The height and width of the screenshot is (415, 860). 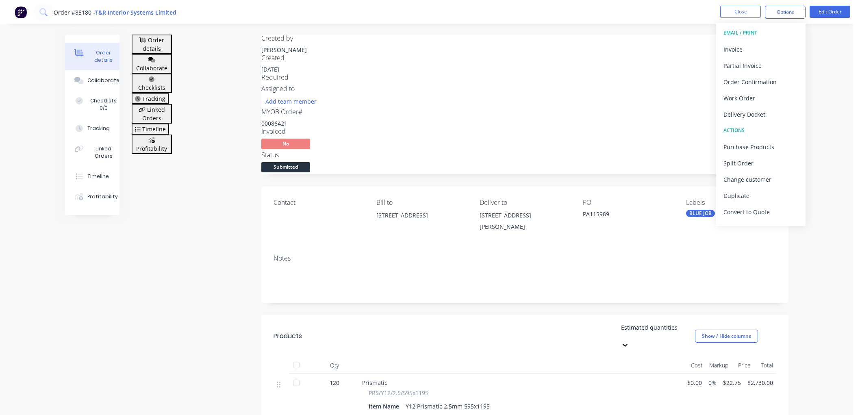 I want to click on span: $0.00, so click(x=695, y=382).